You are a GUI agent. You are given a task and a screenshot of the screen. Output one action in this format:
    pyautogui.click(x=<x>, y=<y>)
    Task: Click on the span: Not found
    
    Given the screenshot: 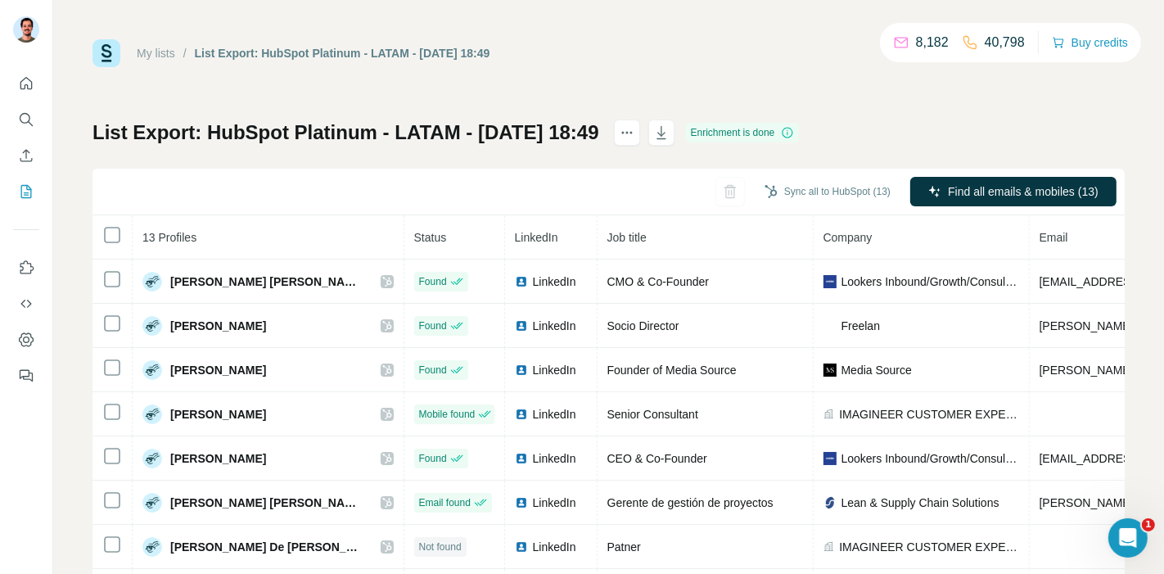 What is the action you would take?
    pyautogui.click(x=440, y=547)
    